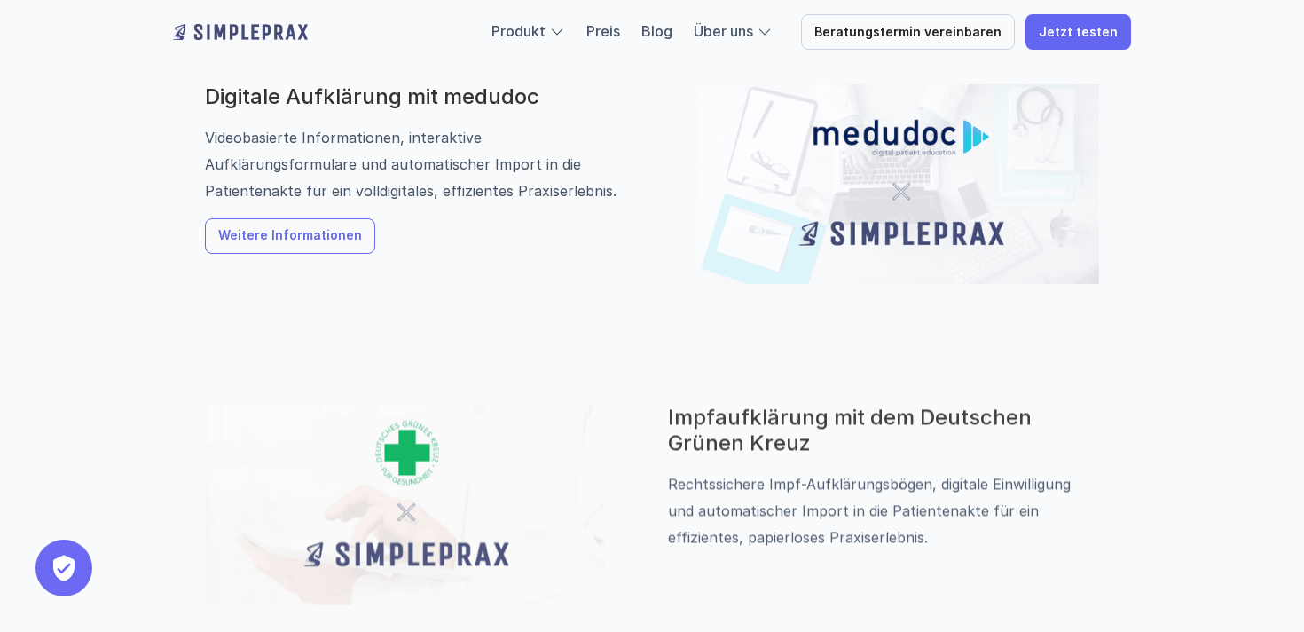 The width and height of the screenshot is (1304, 632). I want to click on h3: Digitale Aufklärung mit medudoc, so click(420, 97).